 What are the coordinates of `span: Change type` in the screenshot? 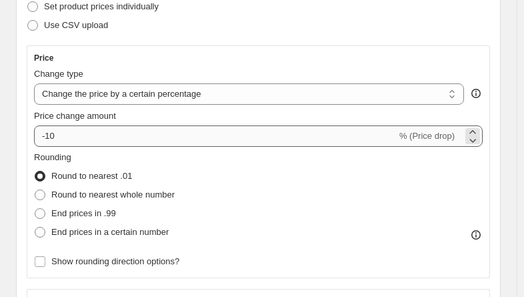 It's located at (59, 73).